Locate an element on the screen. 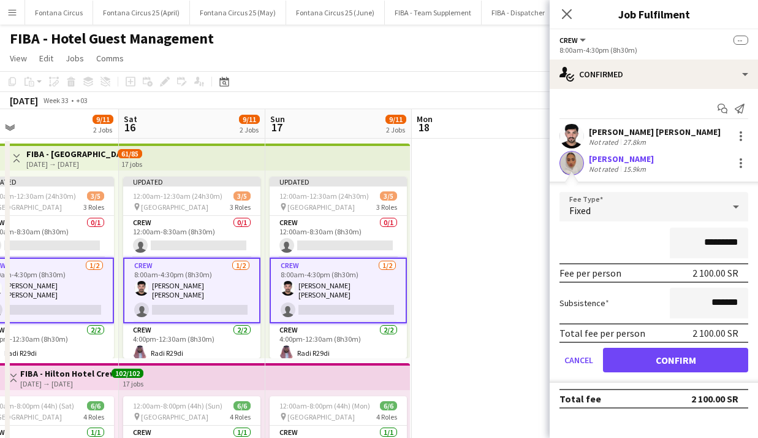 This screenshot has width=758, height=438. a: View is located at coordinates (18, 58).